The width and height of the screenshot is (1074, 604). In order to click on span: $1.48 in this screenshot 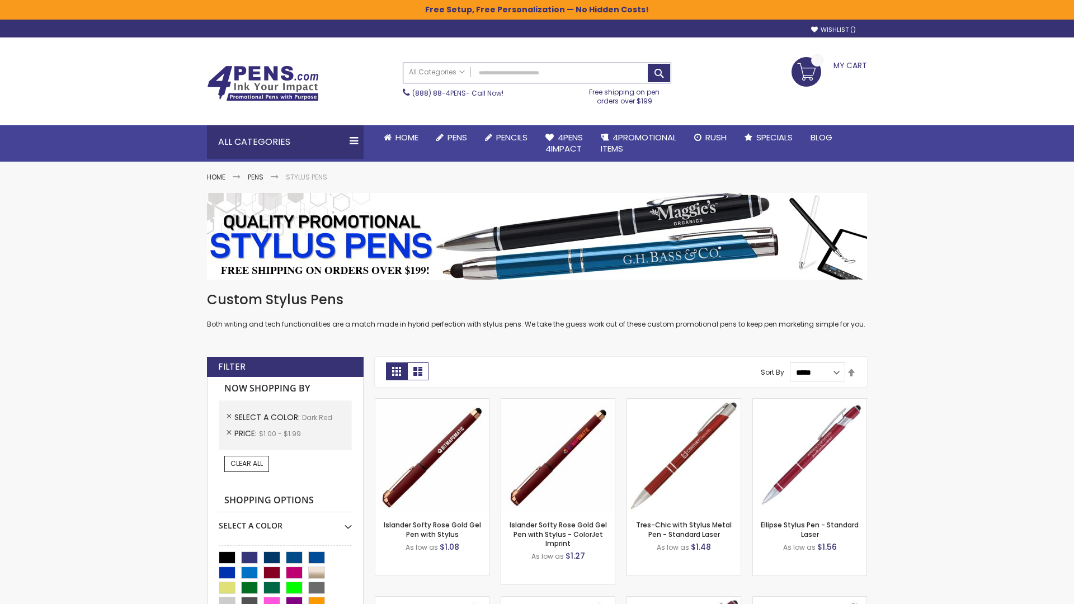, I will do `click(701, 547)`.